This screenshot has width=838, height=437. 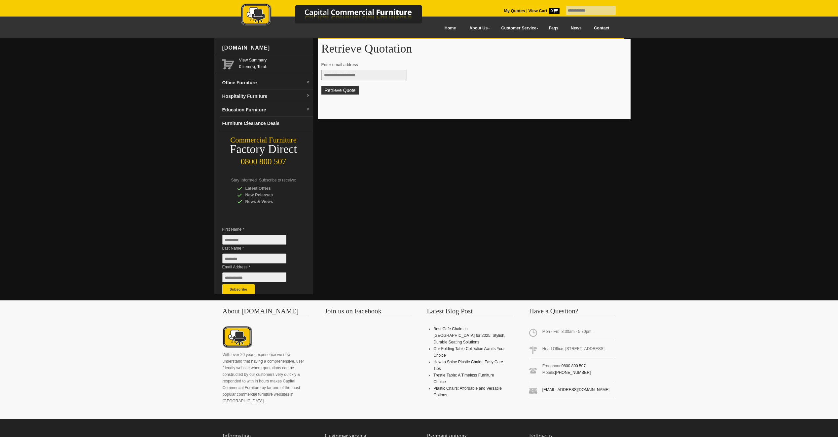 I want to click on h3: Join us on Facebook, so click(x=368, y=312).